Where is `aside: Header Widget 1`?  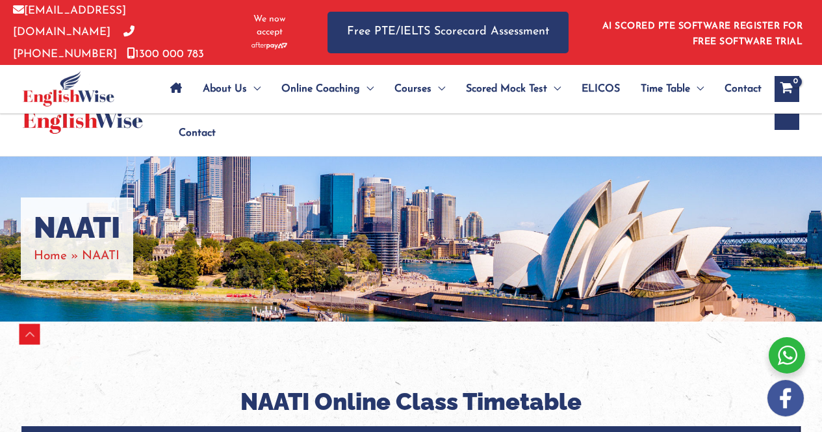
aside: Header Widget 1 is located at coordinates (701, 32).